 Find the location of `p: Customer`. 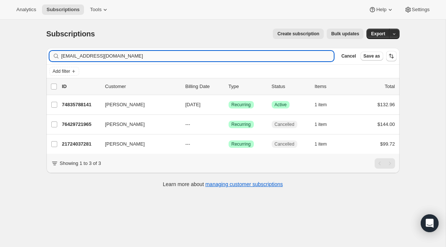

p: Customer is located at coordinates (142, 87).